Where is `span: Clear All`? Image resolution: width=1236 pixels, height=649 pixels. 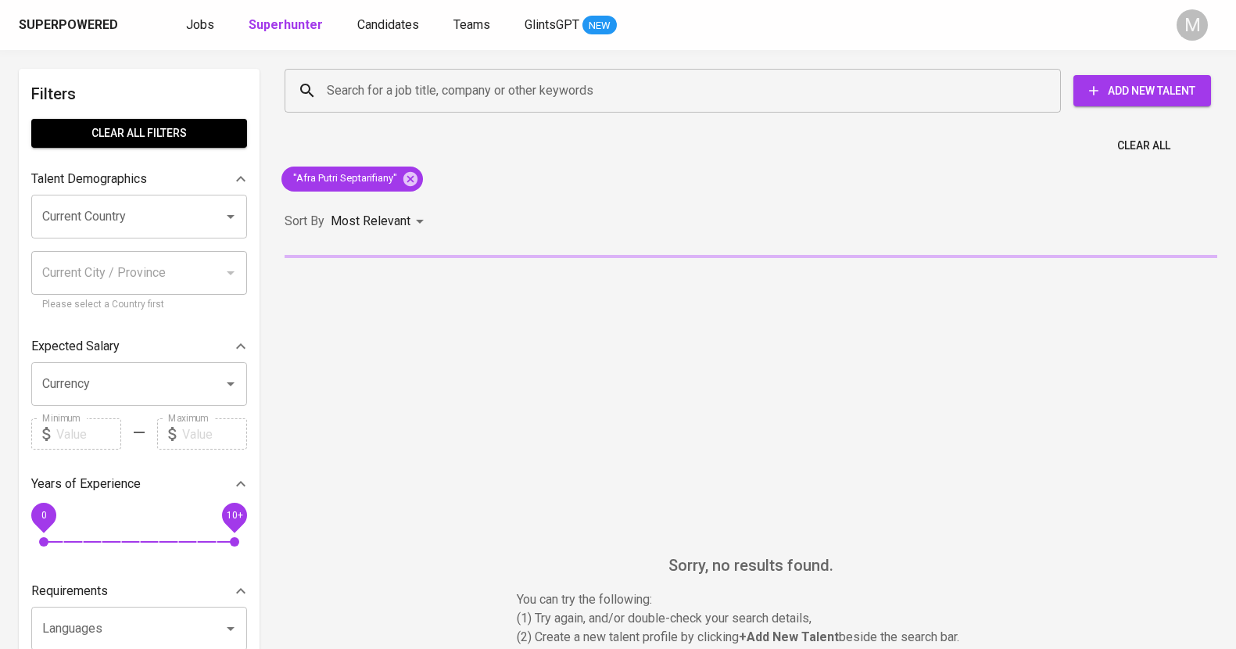
span: Clear All is located at coordinates (1143, 145).